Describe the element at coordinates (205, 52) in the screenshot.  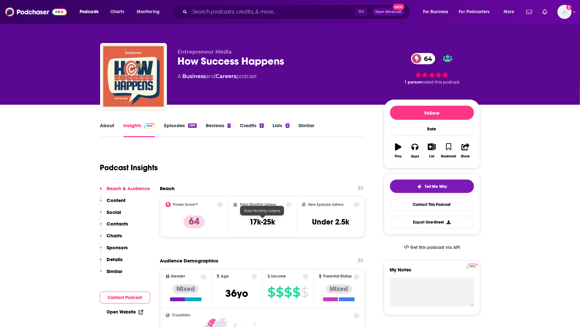
I see `span: Entrepreneur Media` at that location.